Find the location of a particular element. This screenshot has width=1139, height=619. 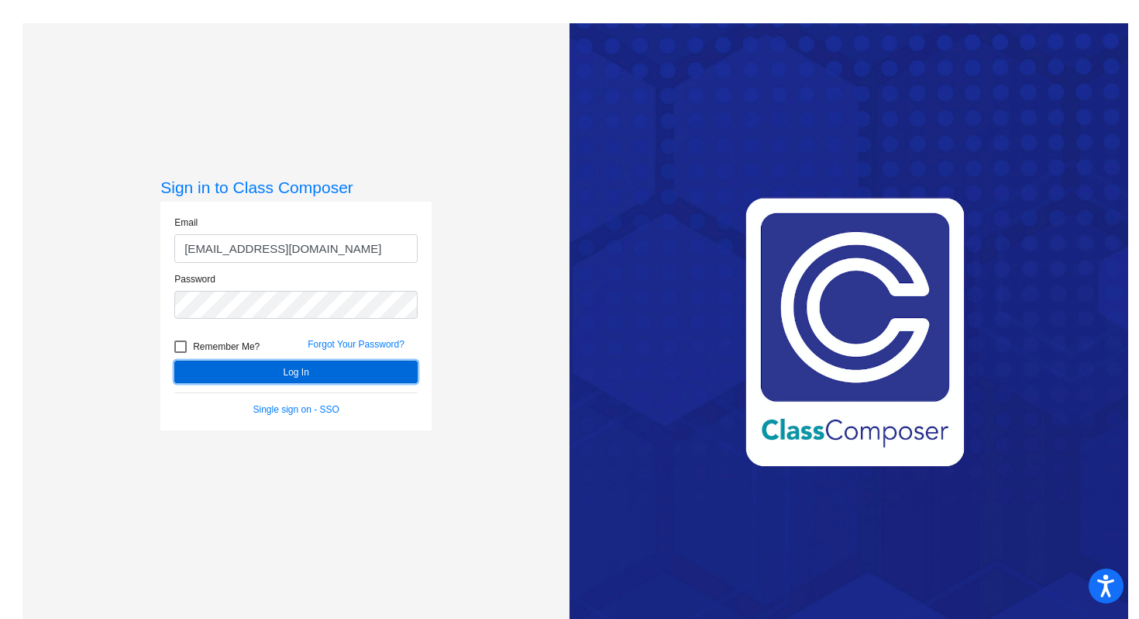

a: Forgot Your Password? is located at coordinates (356, 344).